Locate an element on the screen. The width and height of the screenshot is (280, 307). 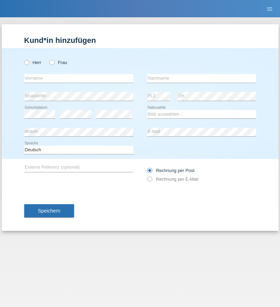
label: Herr is located at coordinates (33, 62).